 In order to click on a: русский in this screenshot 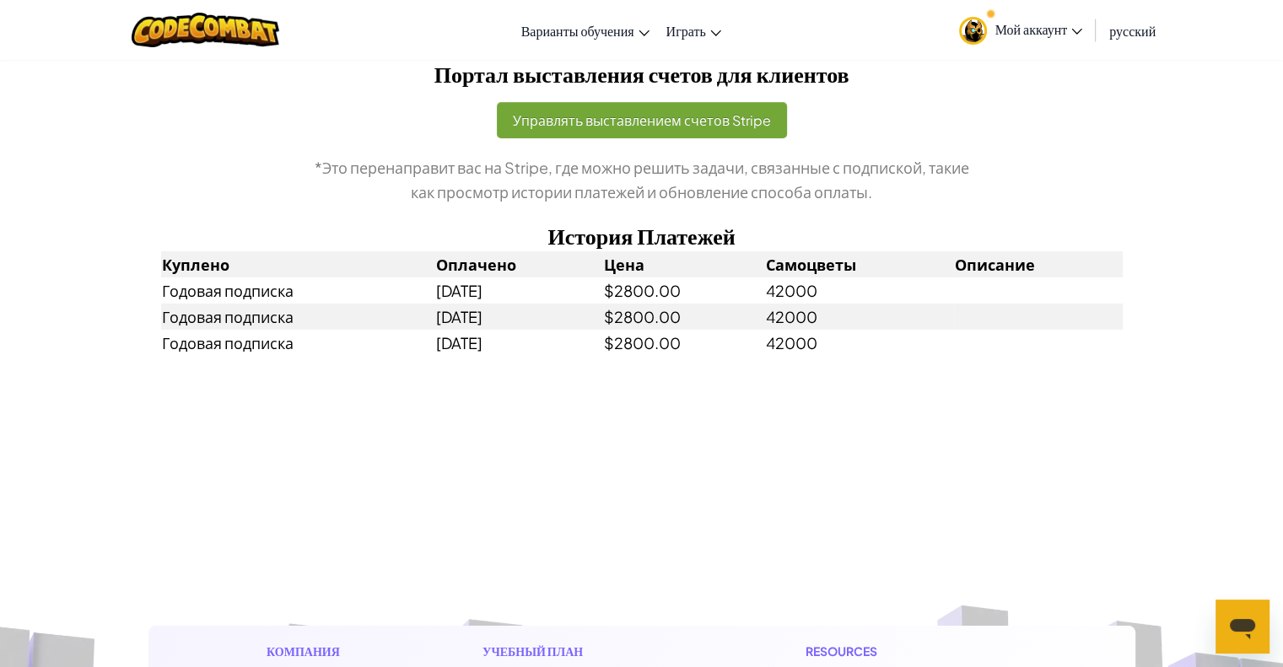, I will do `click(1132, 30)`.